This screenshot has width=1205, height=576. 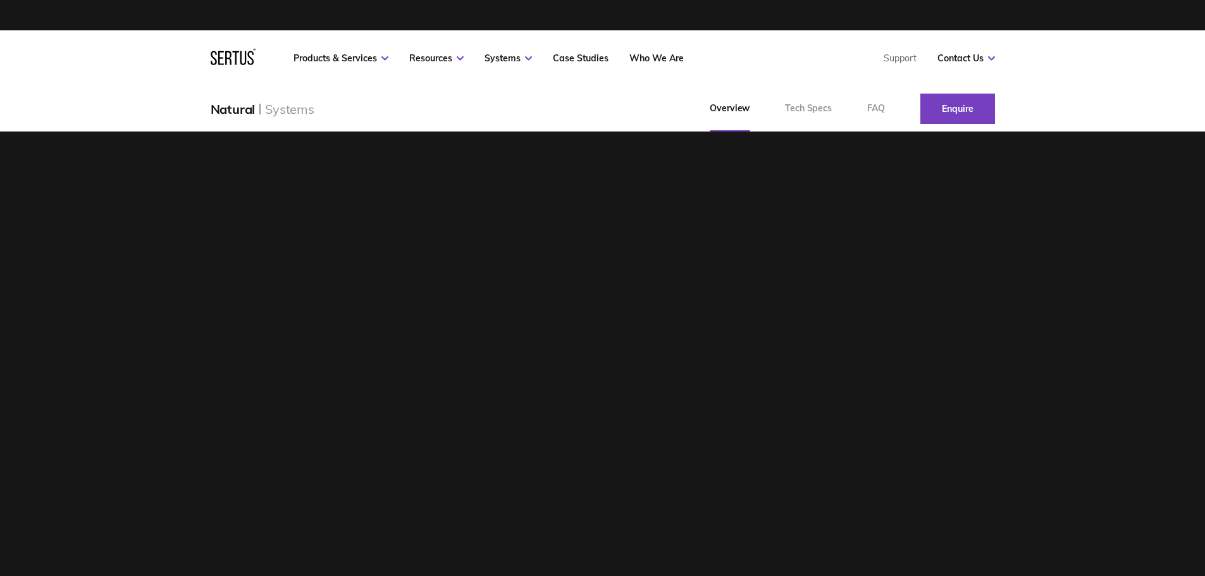 I want to click on a: Systems, so click(x=508, y=58).